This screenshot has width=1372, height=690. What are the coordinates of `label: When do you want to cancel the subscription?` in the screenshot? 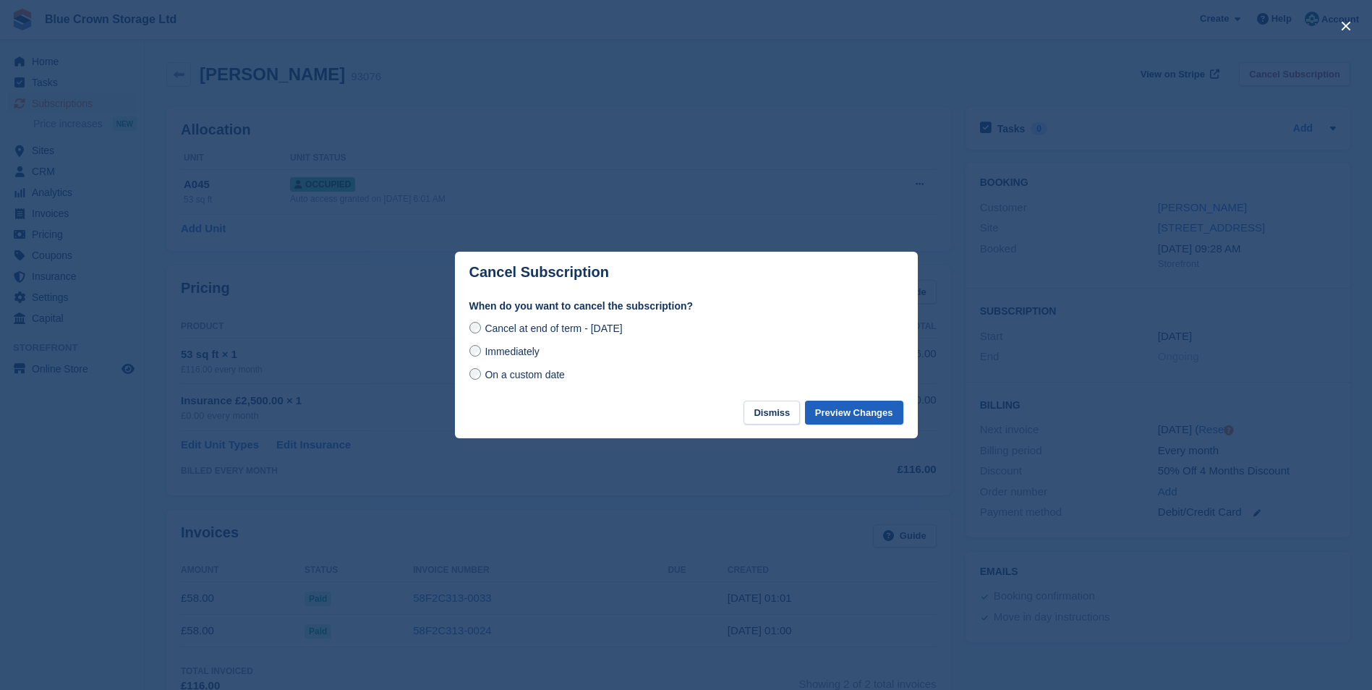 It's located at (686, 306).